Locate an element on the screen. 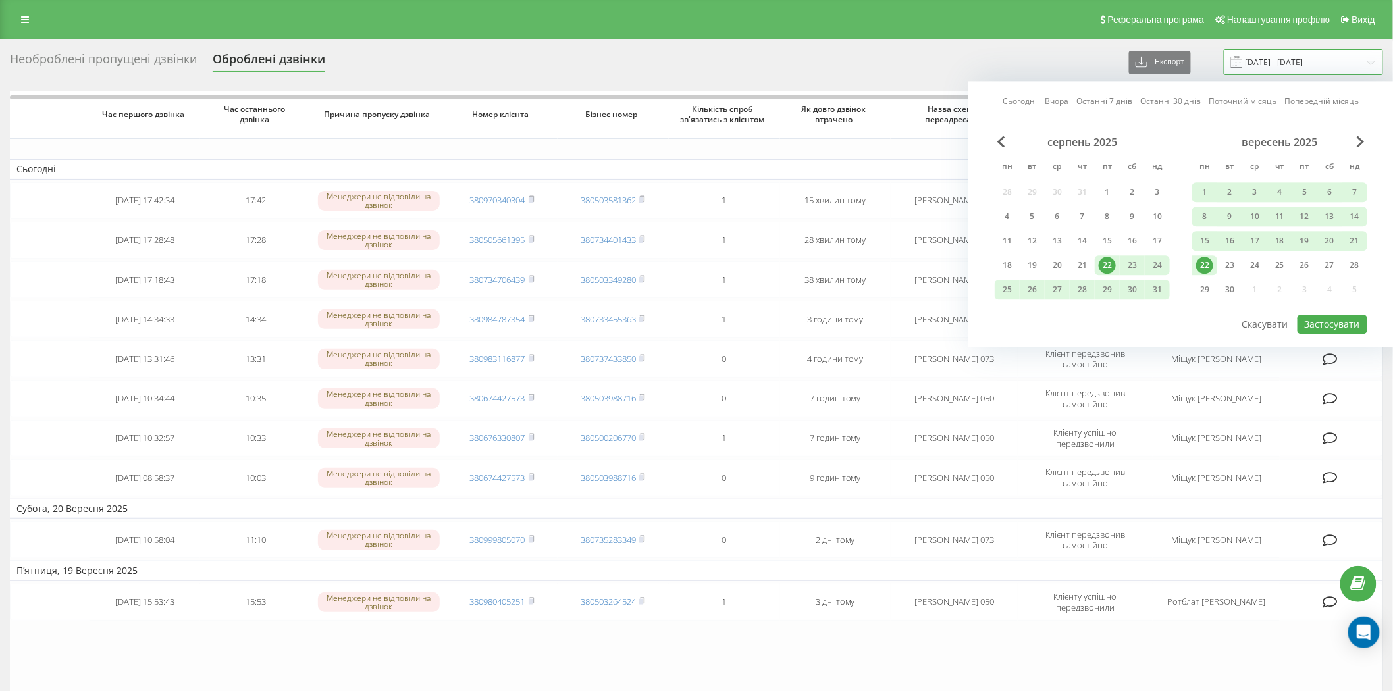 The image size is (1393, 691). div: ср 6 серп 2025 р. is located at coordinates (1057, 217).